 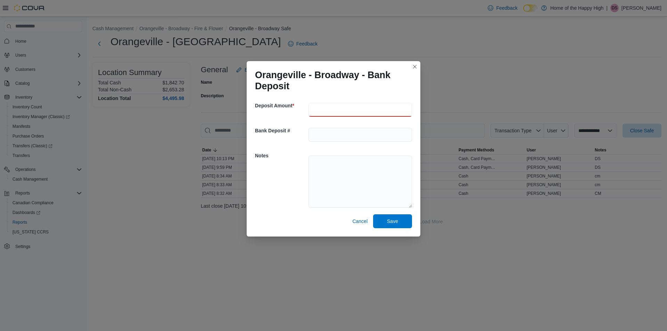 I want to click on button: Cancel, so click(x=360, y=221).